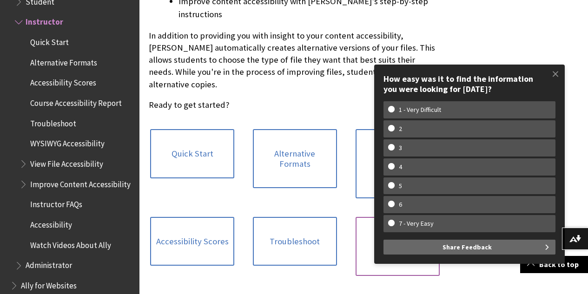 Image resolution: width=588 pixels, height=294 pixels. What do you see at coordinates (401, 186) in the screenshot?
I see `w-span: 5` at bounding box center [401, 186].